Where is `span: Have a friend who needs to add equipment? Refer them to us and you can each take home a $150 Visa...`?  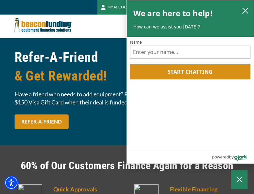
span: Have a friend who needs to add equipment? Refer them to us and you can each take home a $150 Visa... is located at coordinates (127, 98).